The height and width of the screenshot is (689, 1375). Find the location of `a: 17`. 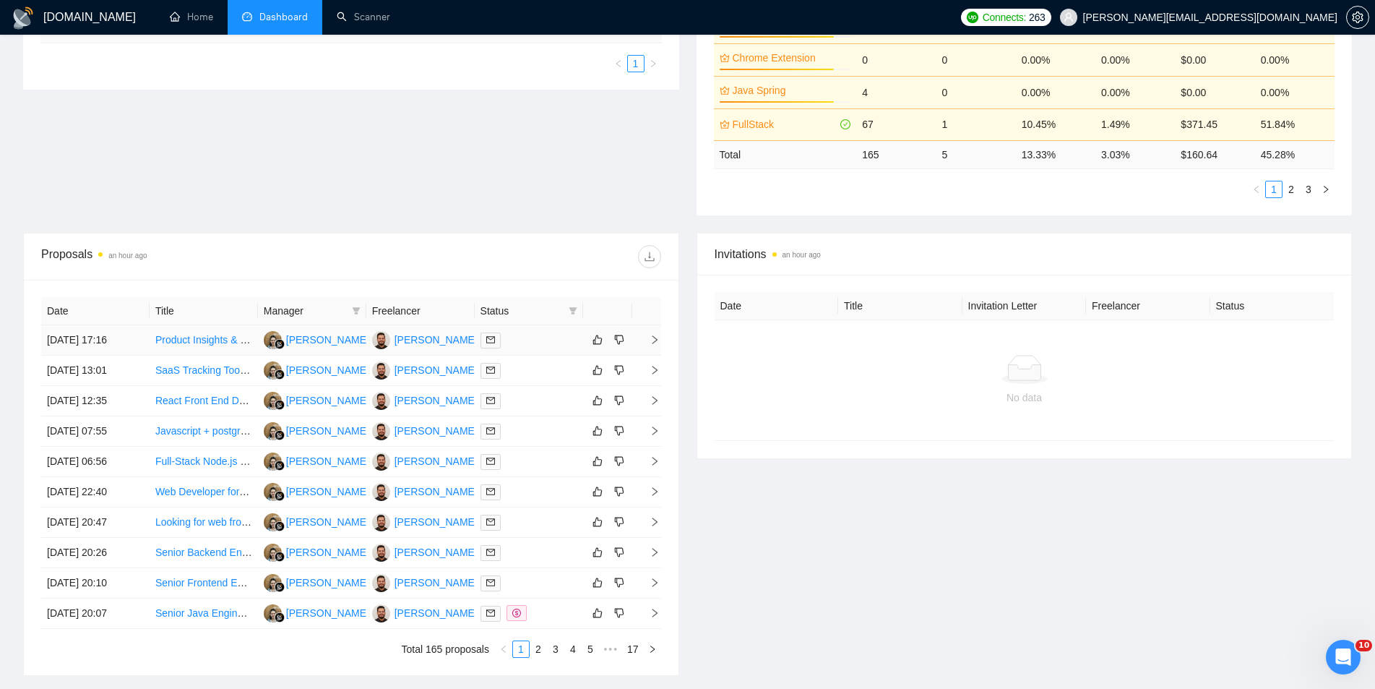

a: 17 is located at coordinates (633, 649).